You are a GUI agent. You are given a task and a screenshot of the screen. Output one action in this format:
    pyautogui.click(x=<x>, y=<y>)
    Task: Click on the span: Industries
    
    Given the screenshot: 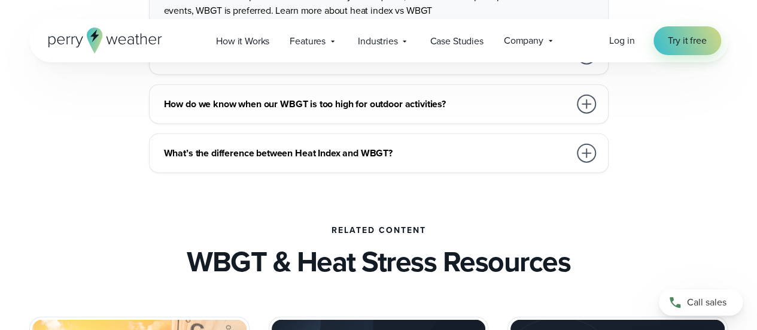 What is the action you would take?
    pyautogui.click(x=378, y=41)
    